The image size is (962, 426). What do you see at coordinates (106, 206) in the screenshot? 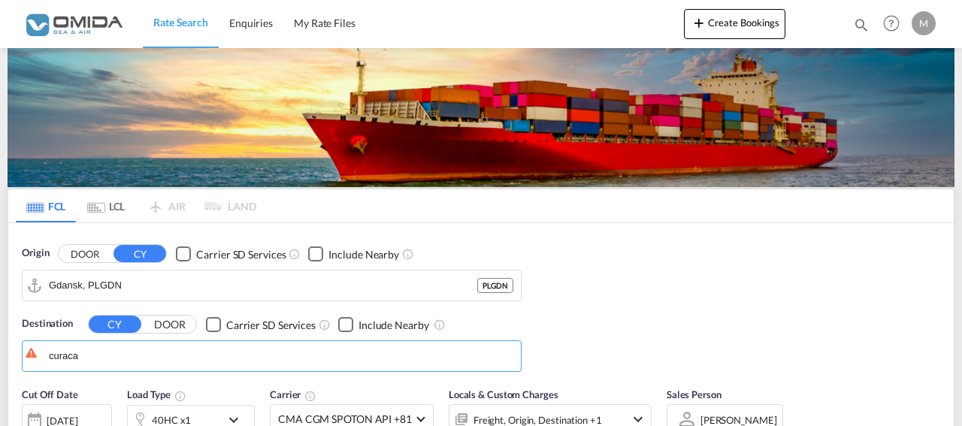
I see `md-tab-item: LCL` at bounding box center [106, 206].